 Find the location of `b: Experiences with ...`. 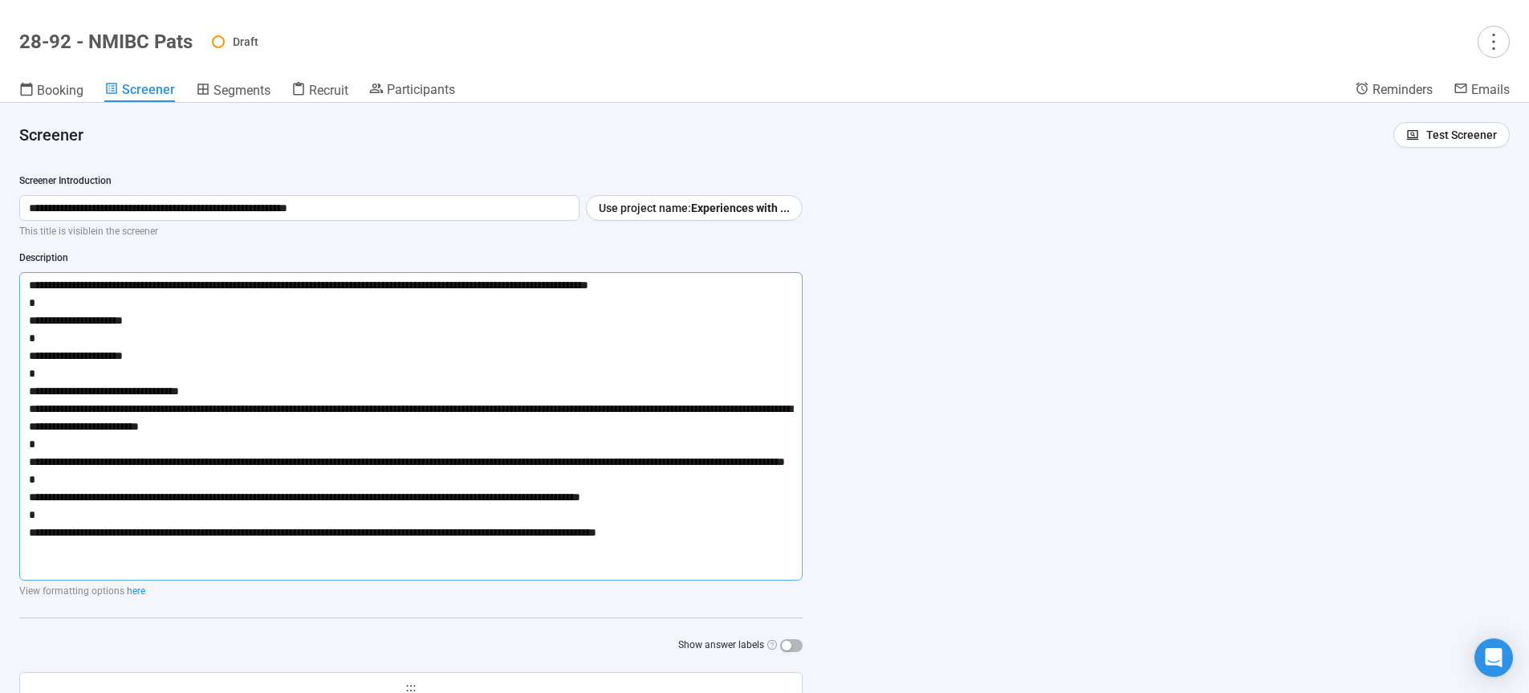

b: Experiences with ... is located at coordinates (740, 208).